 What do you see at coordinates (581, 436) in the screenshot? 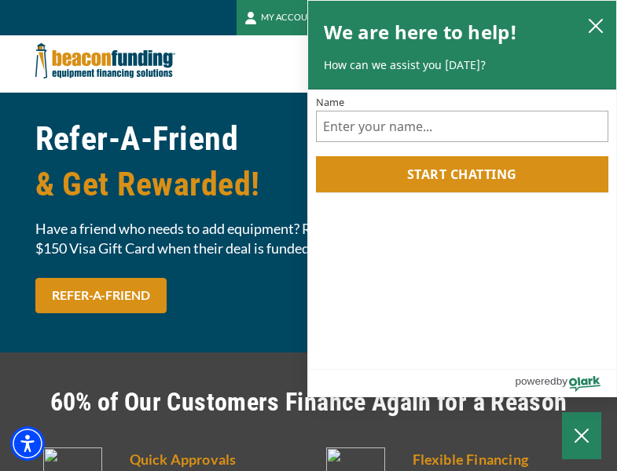
I see `button: Close Chatbox` at bounding box center [581, 436].